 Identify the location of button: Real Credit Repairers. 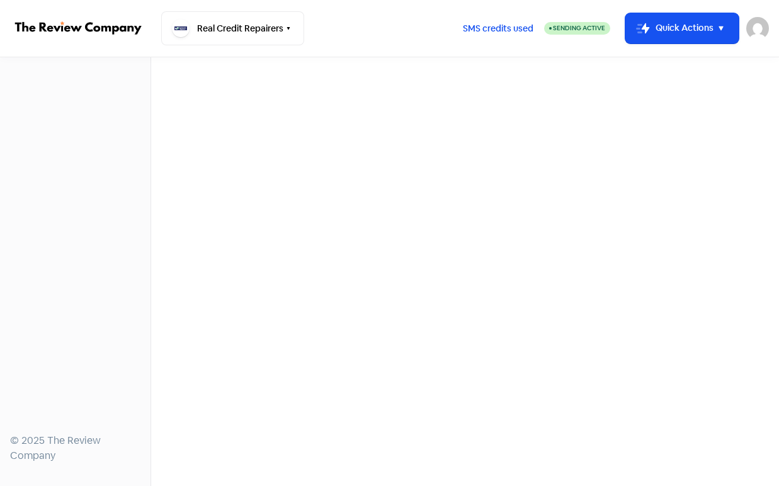
(232, 28).